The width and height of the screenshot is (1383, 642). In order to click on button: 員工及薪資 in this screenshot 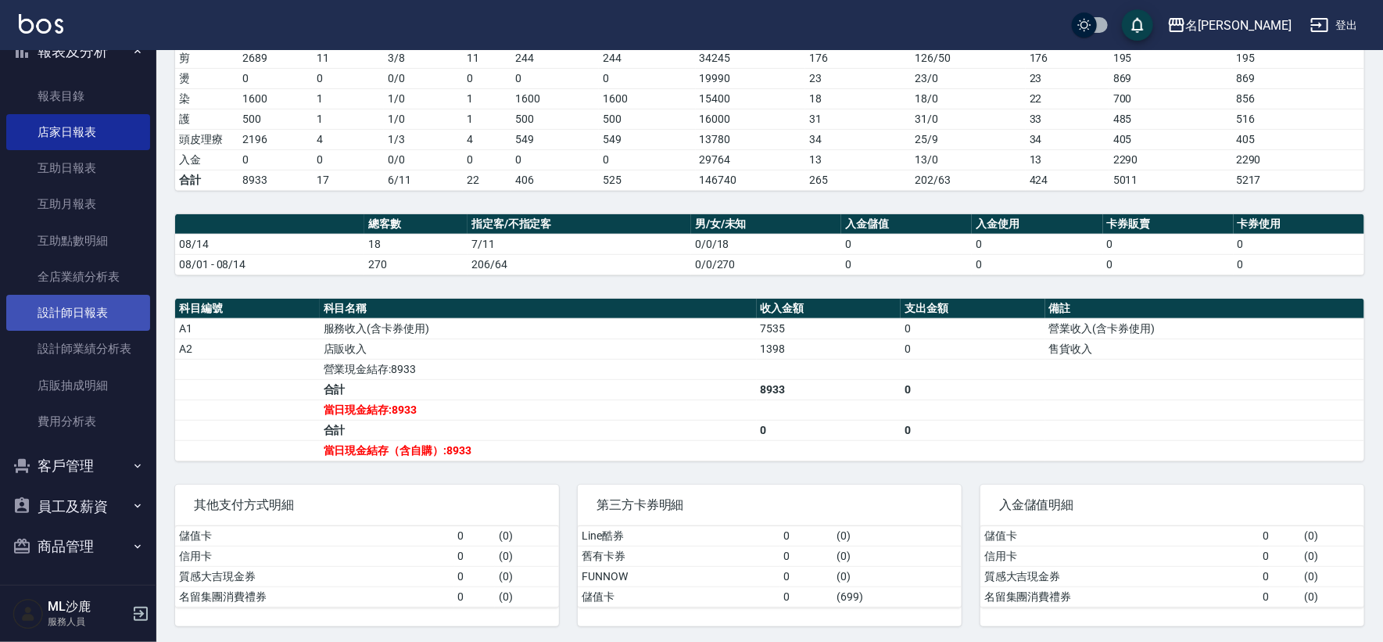, I will do `click(78, 507)`.